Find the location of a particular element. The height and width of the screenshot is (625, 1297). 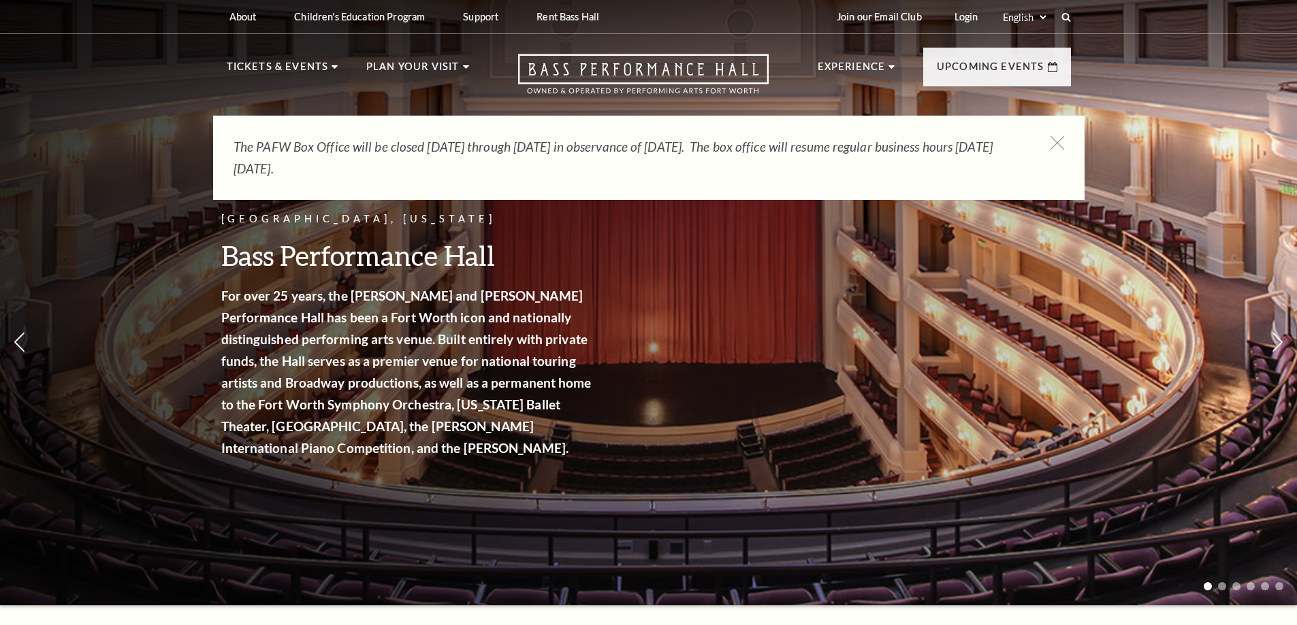

select: Select: is located at coordinates (1024, 17).